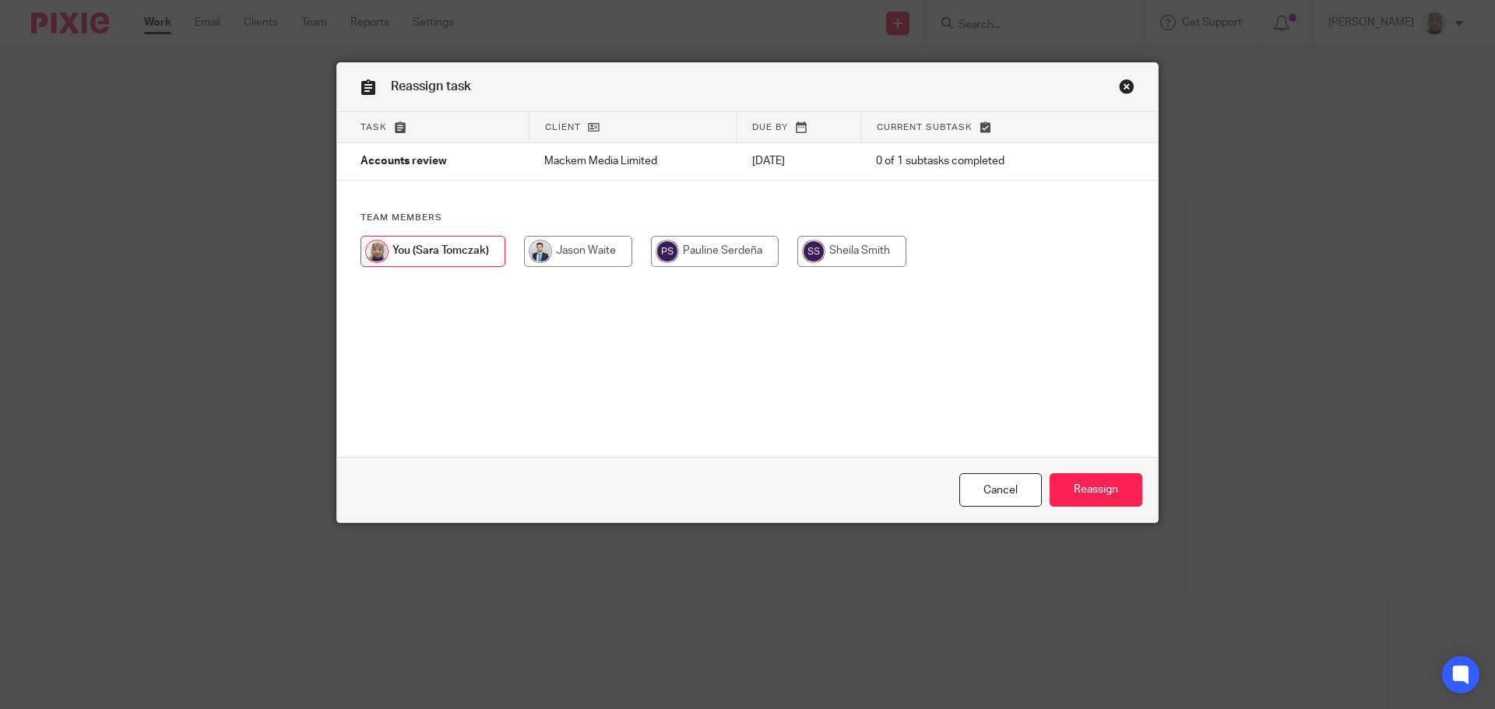  Describe the element at coordinates (563, 127) in the screenshot. I see `span: Client` at that location.